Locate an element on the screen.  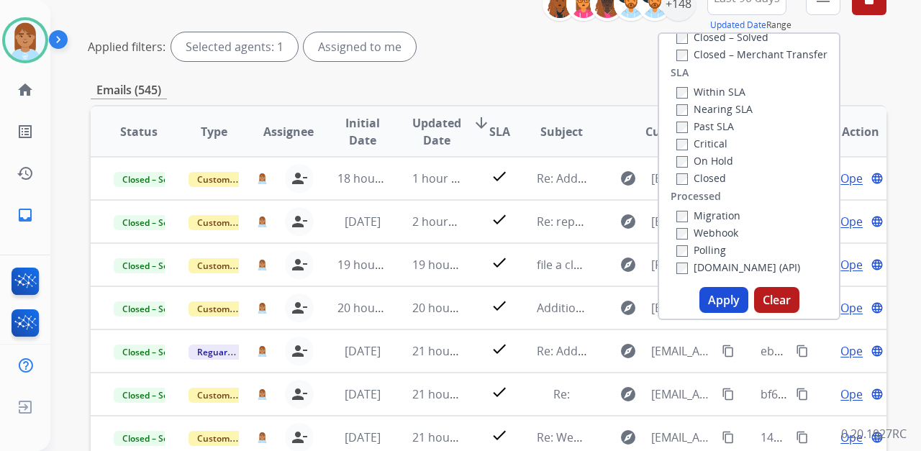
label: Migration is located at coordinates (708, 215).